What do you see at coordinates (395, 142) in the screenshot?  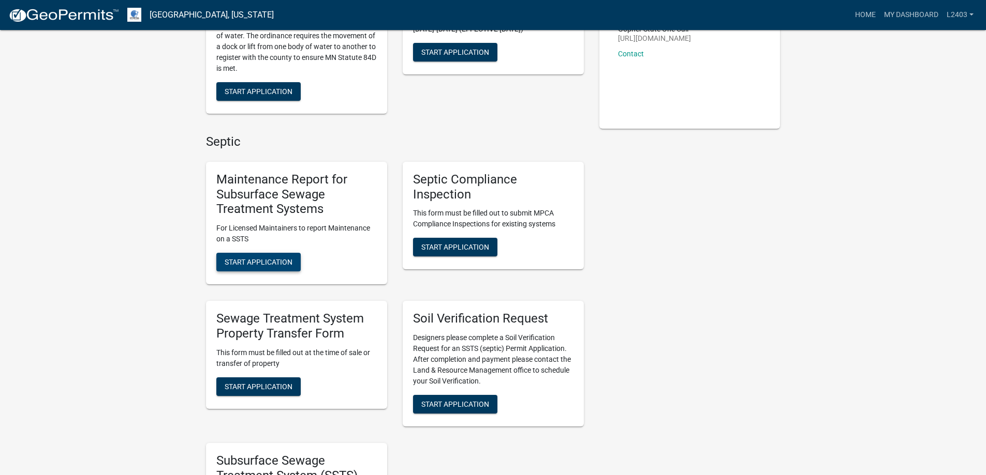 I see `h4: Septic` at bounding box center [395, 142].